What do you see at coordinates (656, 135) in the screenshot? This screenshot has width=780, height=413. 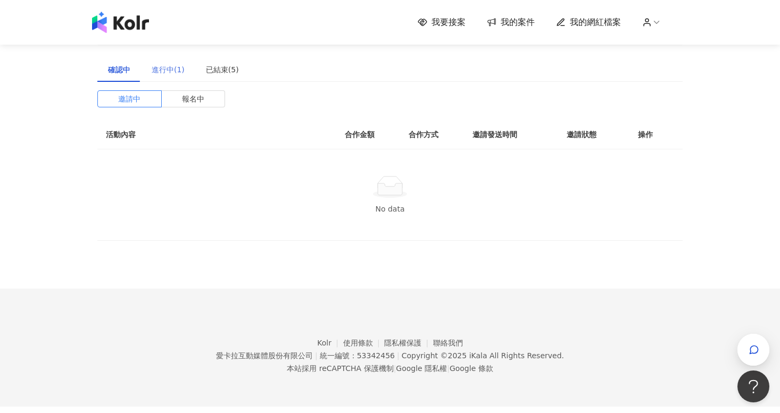 I see `th: 操作` at bounding box center [656, 135].